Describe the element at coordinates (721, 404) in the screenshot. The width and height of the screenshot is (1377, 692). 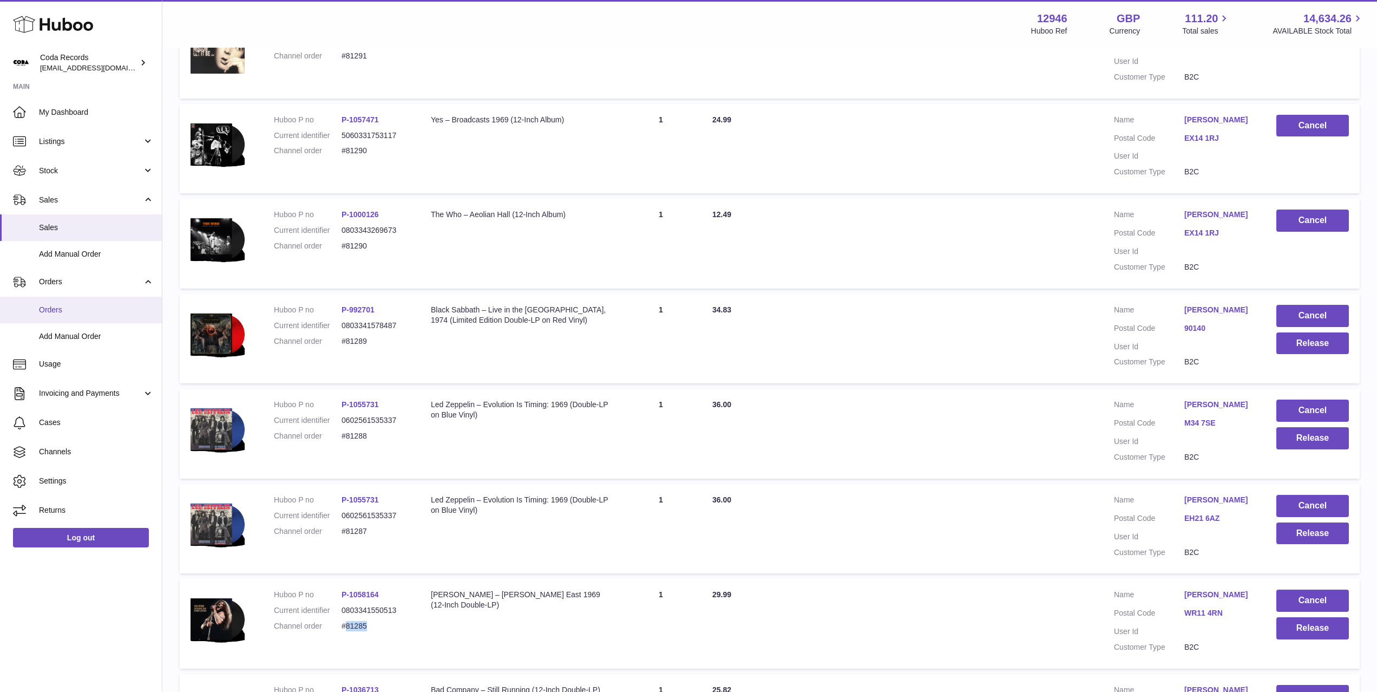
I see `span: 36.00` at that location.